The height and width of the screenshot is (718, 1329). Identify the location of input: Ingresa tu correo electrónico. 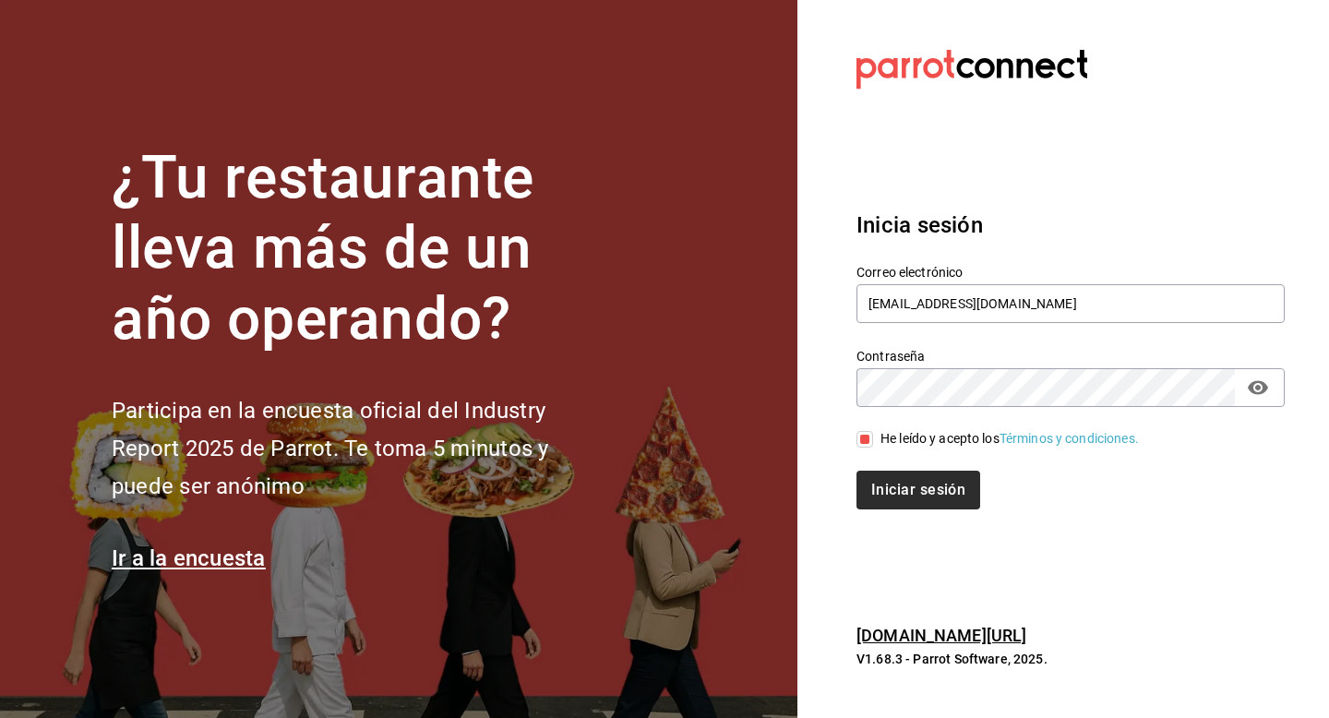
(1071, 304).